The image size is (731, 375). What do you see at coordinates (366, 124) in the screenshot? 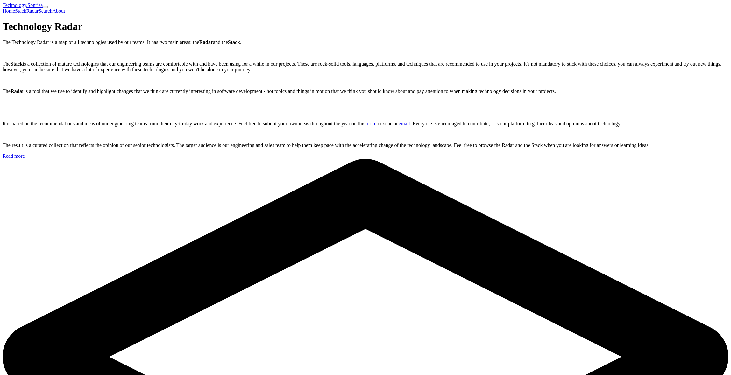
I see `p: It is based on the recommendations and ideas of our engineering teams from their day-to-day work ...` at bounding box center [366, 124].